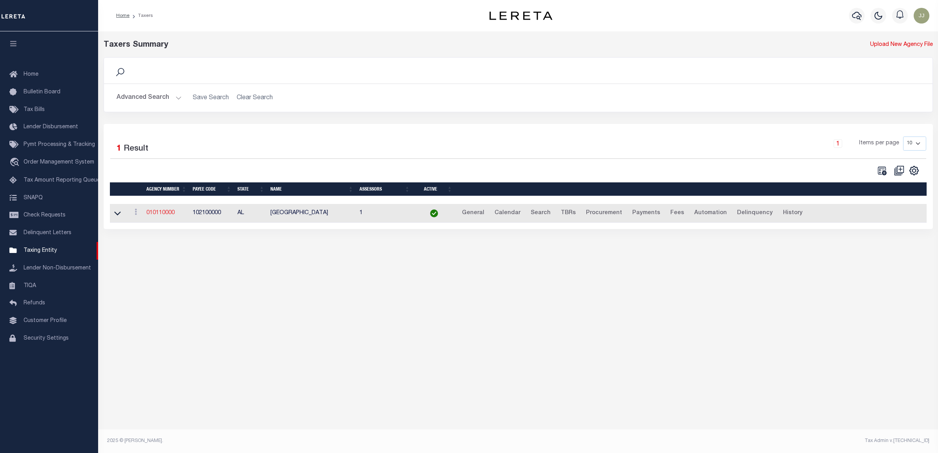 The image size is (938, 453). What do you see at coordinates (838, 144) in the screenshot?
I see `a: 1` at bounding box center [838, 144].